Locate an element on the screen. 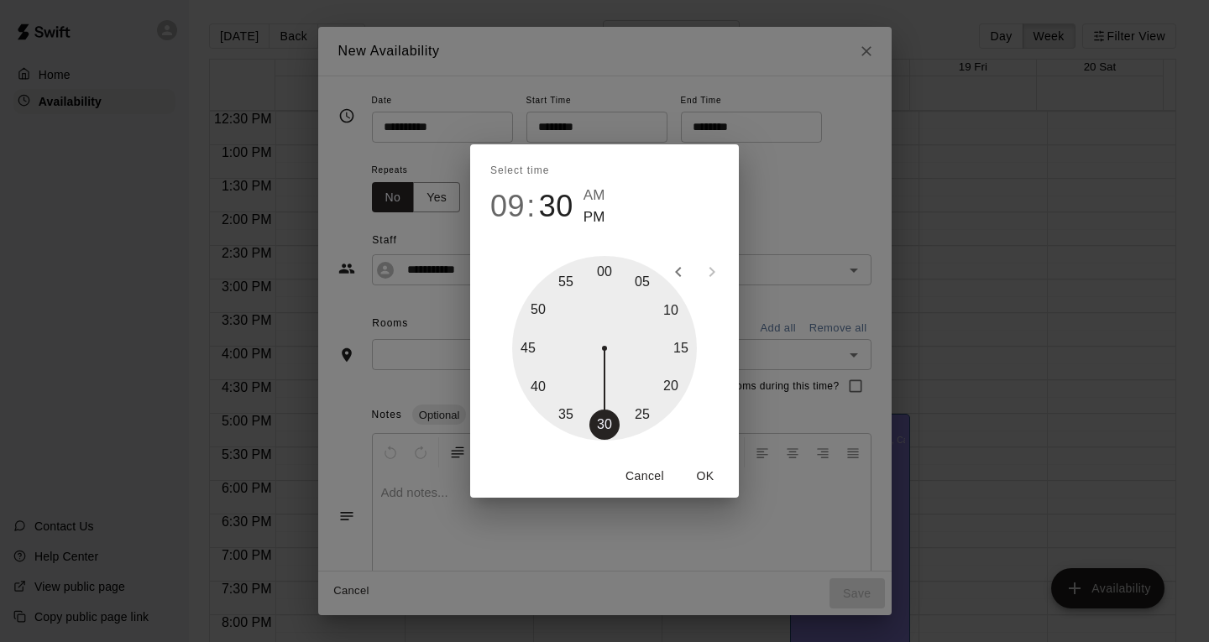  button: PM is located at coordinates (594, 217).